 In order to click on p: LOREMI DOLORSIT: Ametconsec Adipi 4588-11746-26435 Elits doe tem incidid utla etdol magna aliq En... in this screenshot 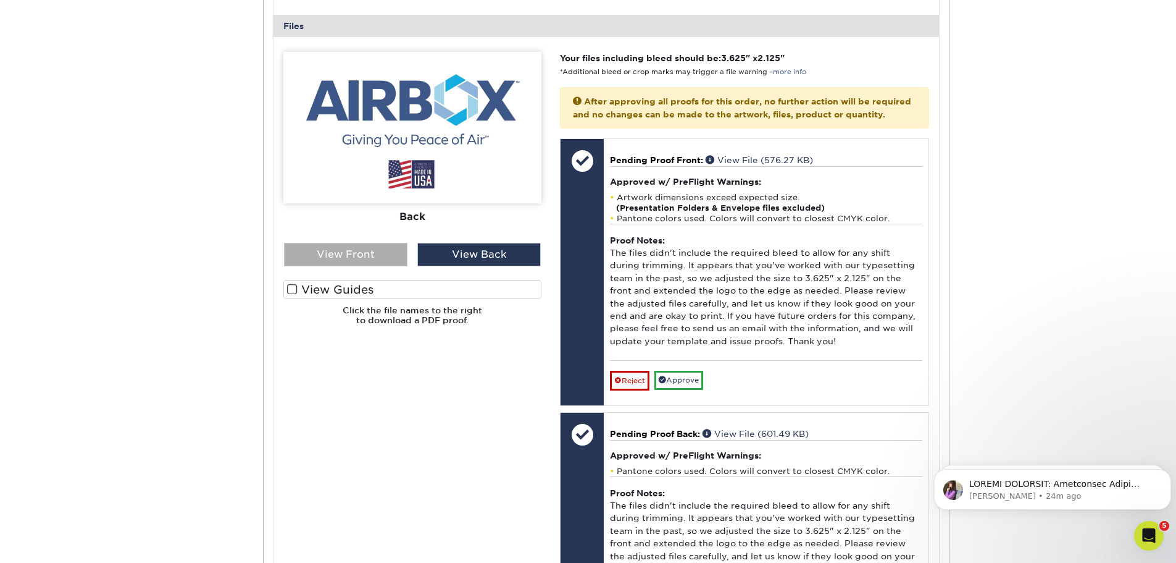, I will do `click(133, 41)`.